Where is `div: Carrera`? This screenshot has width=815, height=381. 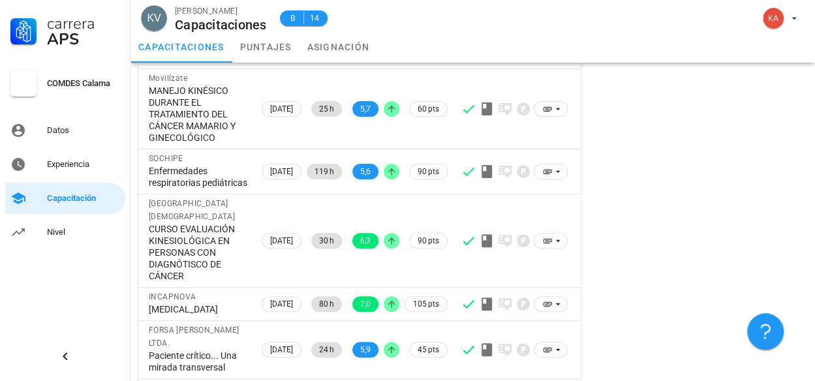
div: Carrera is located at coordinates (84, 24).